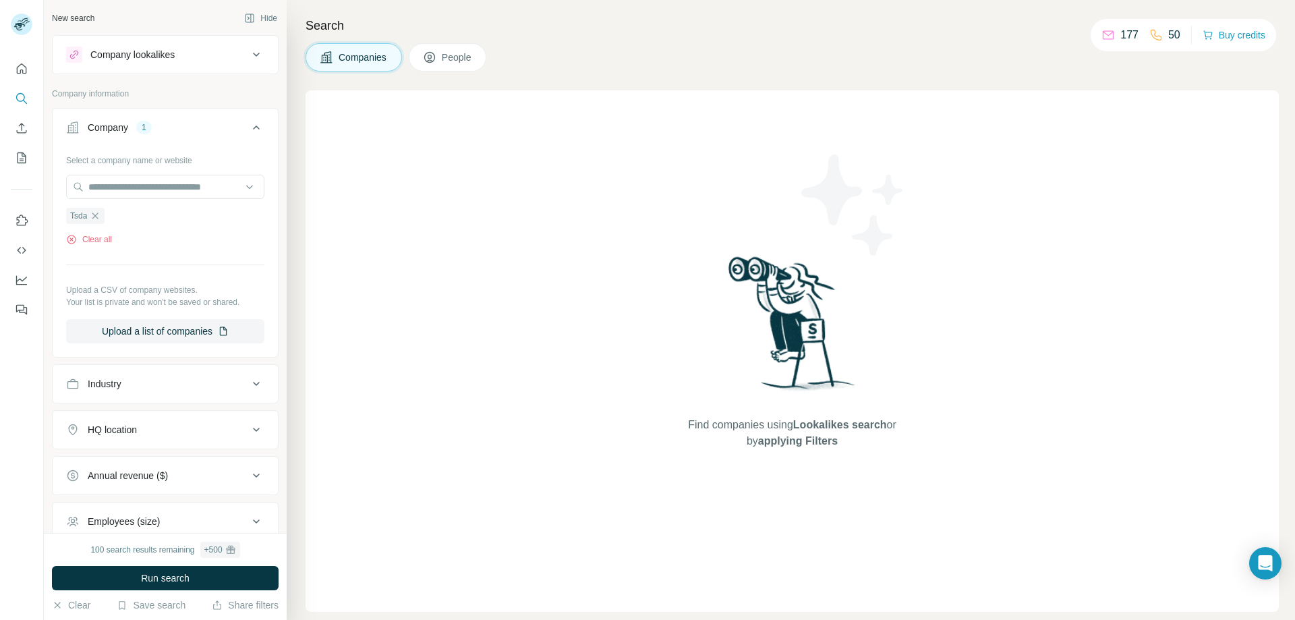 The width and height of the screenshot is (1295, 620). What do you see at coordinates (165, 55) in the screenshot?
I see `button: Company lookalikes` at bounding box center [165, 55].